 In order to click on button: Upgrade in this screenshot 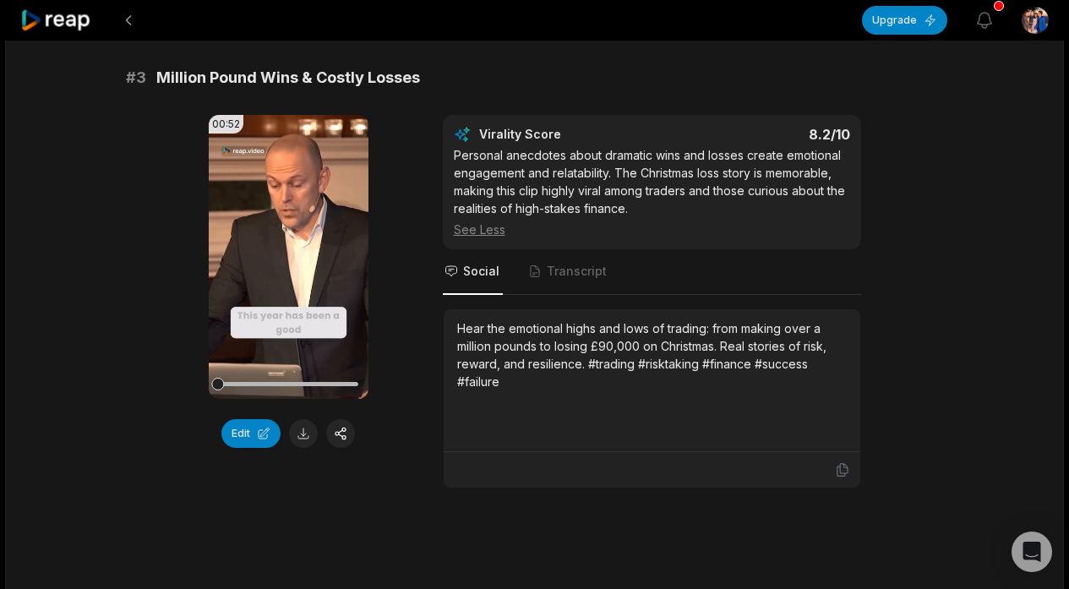, I will do `click(904, 20)`.